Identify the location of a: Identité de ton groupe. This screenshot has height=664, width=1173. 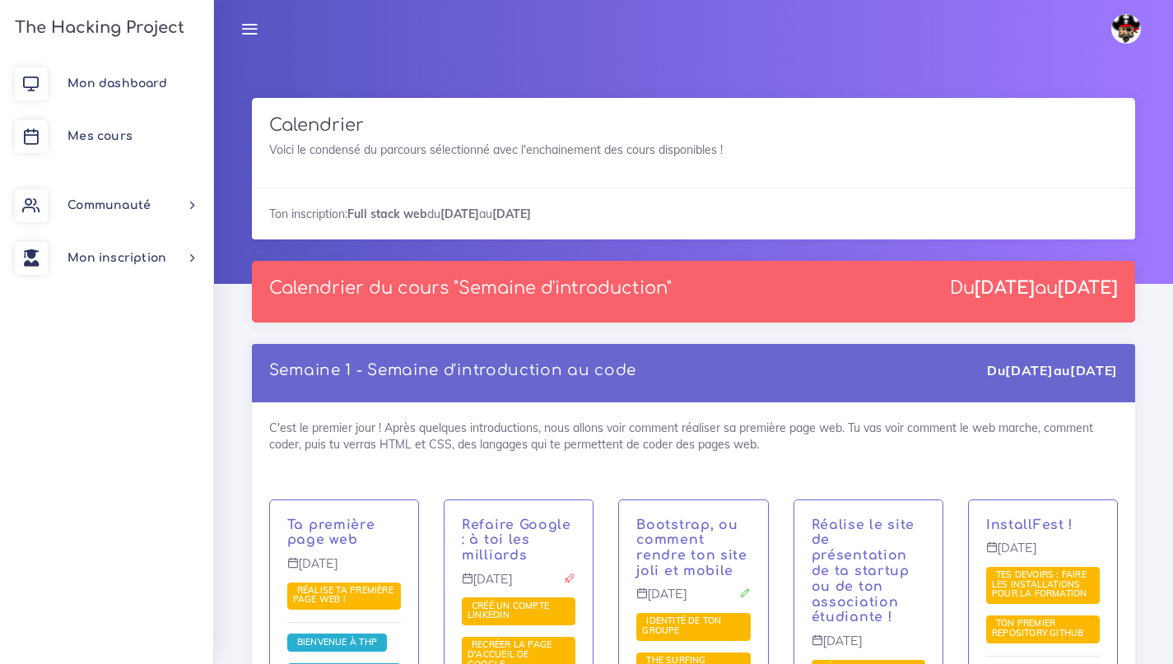
(682, 626).